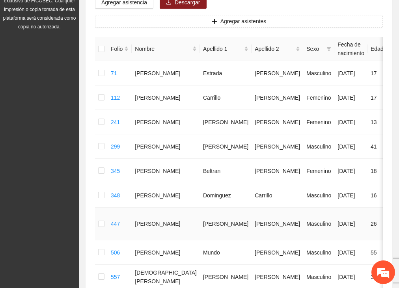 The image size is (399, 288). Describe the element at coordinates (275, 49) in the screenshot. I see `span: Apellido 2` at that location.